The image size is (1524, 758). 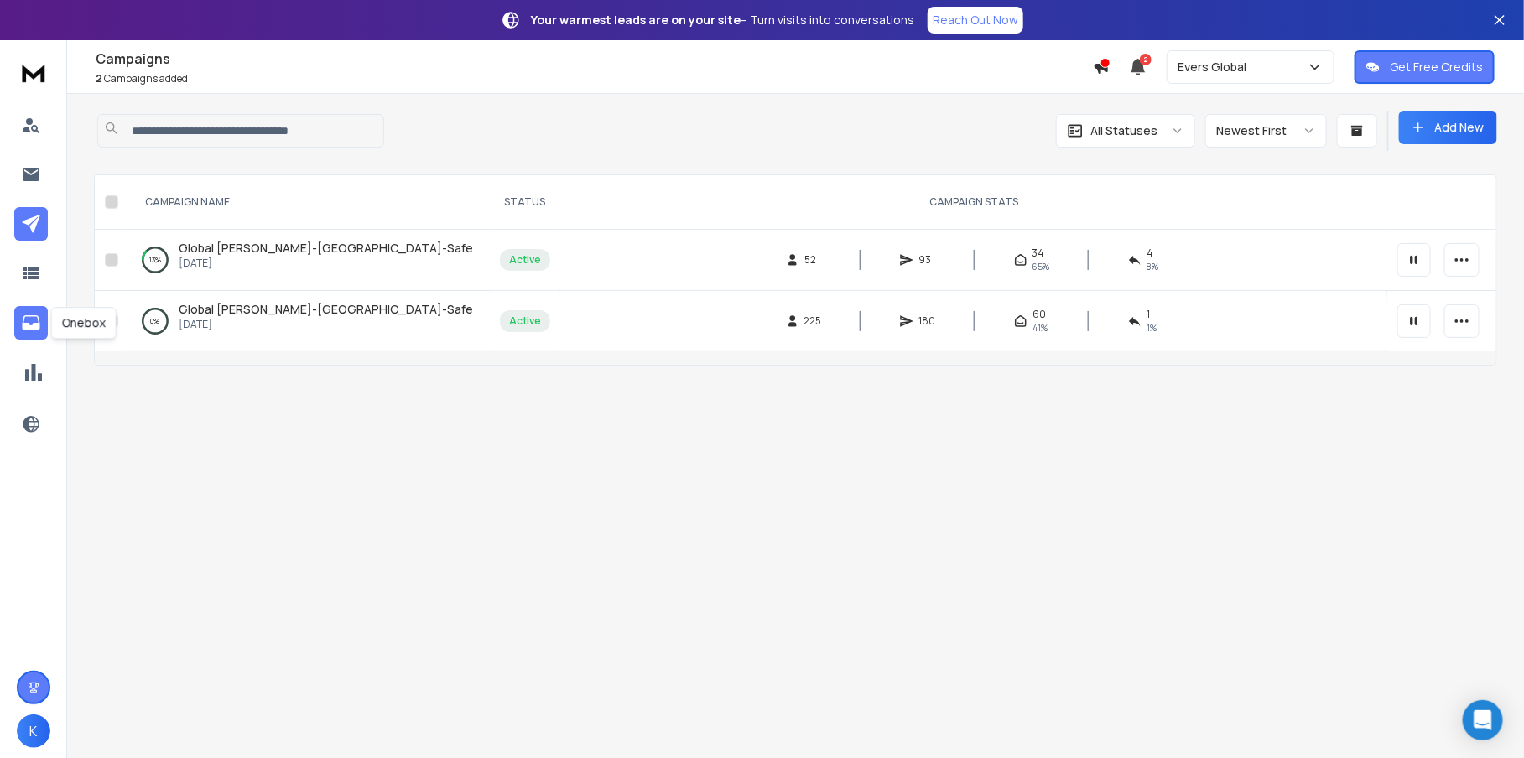 What do you see at coordinates (927, 321) in the screenshot?
I see `span: 180` at bounding box center [927, 321].